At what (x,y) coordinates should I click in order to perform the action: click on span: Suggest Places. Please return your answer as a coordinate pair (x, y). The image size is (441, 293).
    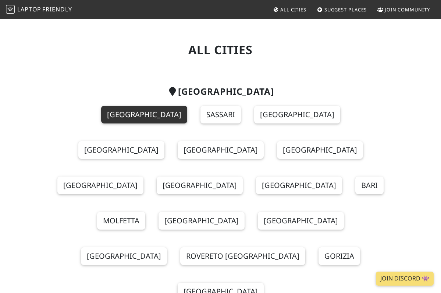
    Looking at the image, I should click on (346, 10).